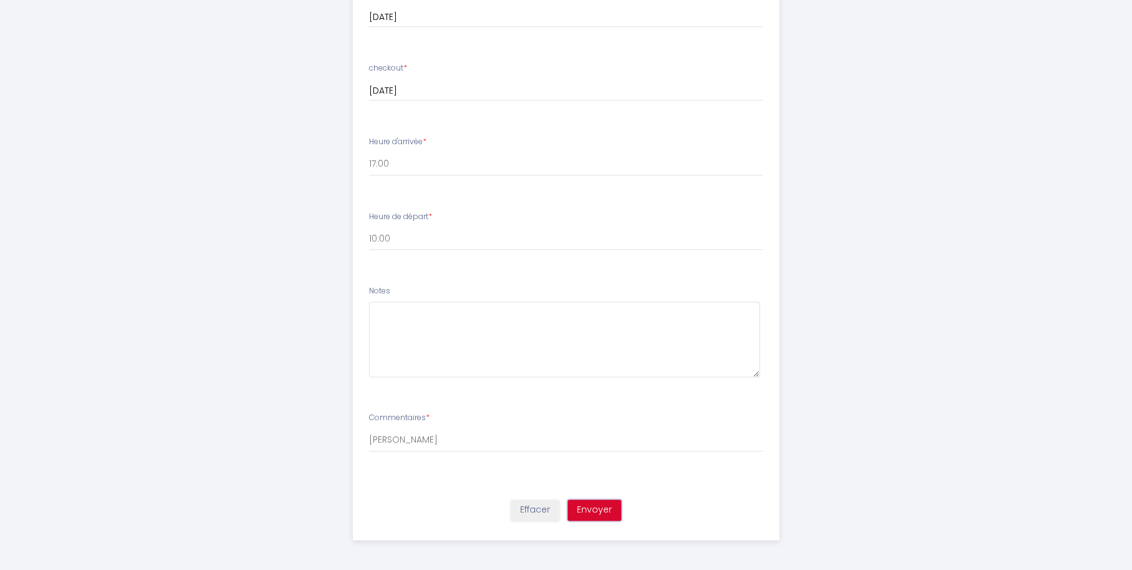 This screenshot has height=570, width=1132. Describe the element at coordinates (399, 418) in the screenshot. I see `label: Commentaires` at that location.